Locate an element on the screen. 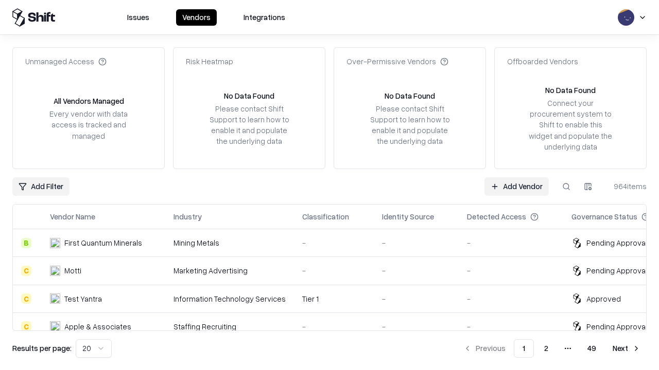  div: Information Technology Services is located at coordinates (229, 299).